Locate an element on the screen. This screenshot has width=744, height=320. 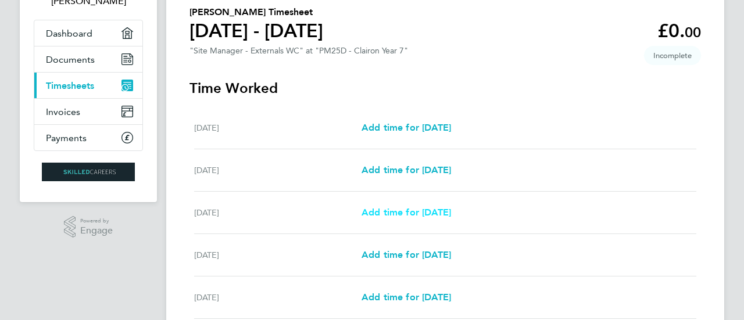
h3: Time Worked is located at coordinates (445, 88).